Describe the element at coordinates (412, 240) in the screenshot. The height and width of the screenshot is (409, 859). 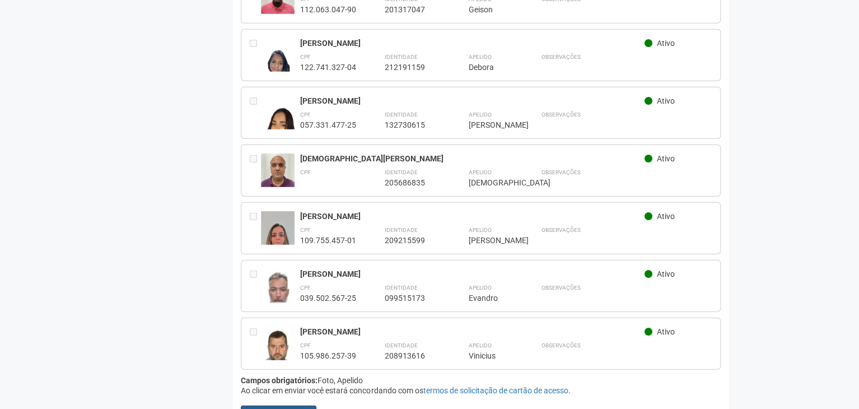
I see `div: 209215599` at that location.